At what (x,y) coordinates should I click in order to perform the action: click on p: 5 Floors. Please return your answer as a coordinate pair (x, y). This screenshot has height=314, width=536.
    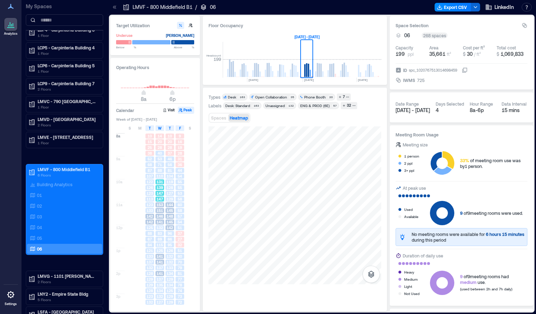
    Looking at the image, I should click on (68, 300).